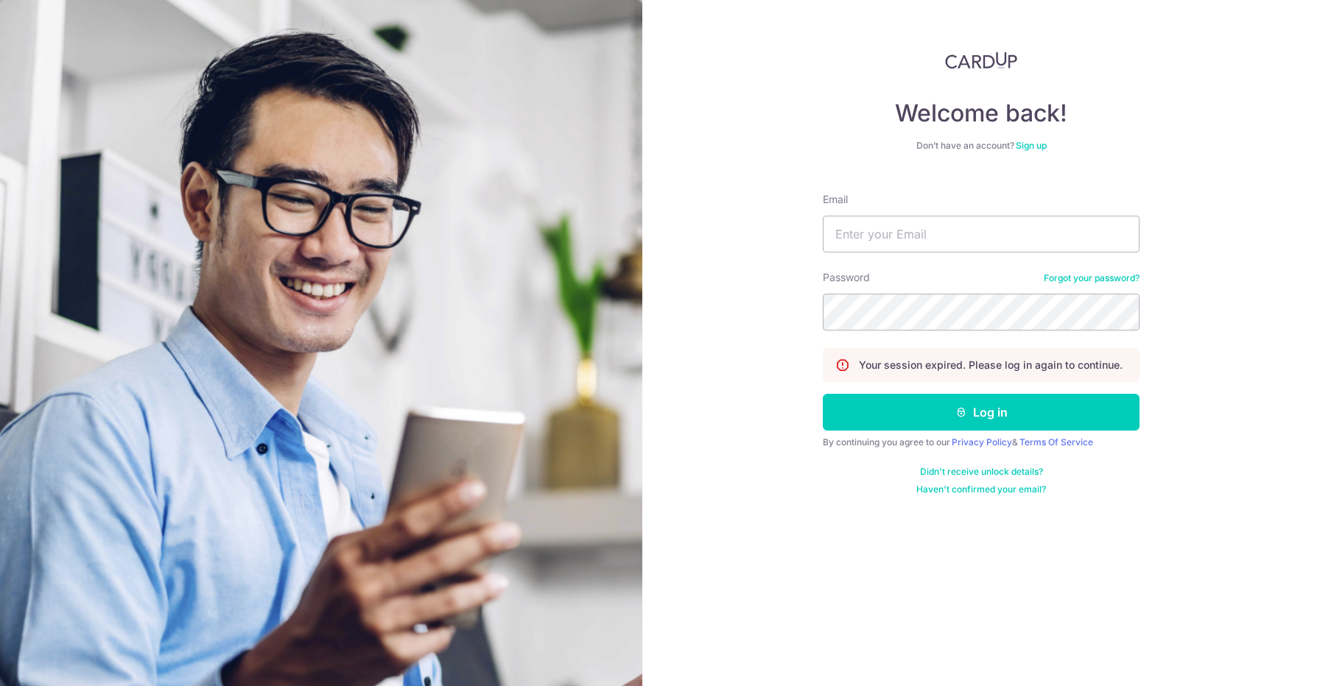  Describe the element at coordinates (981, 113) in the screenshot. I see `h4: Welcome back!` at that location.